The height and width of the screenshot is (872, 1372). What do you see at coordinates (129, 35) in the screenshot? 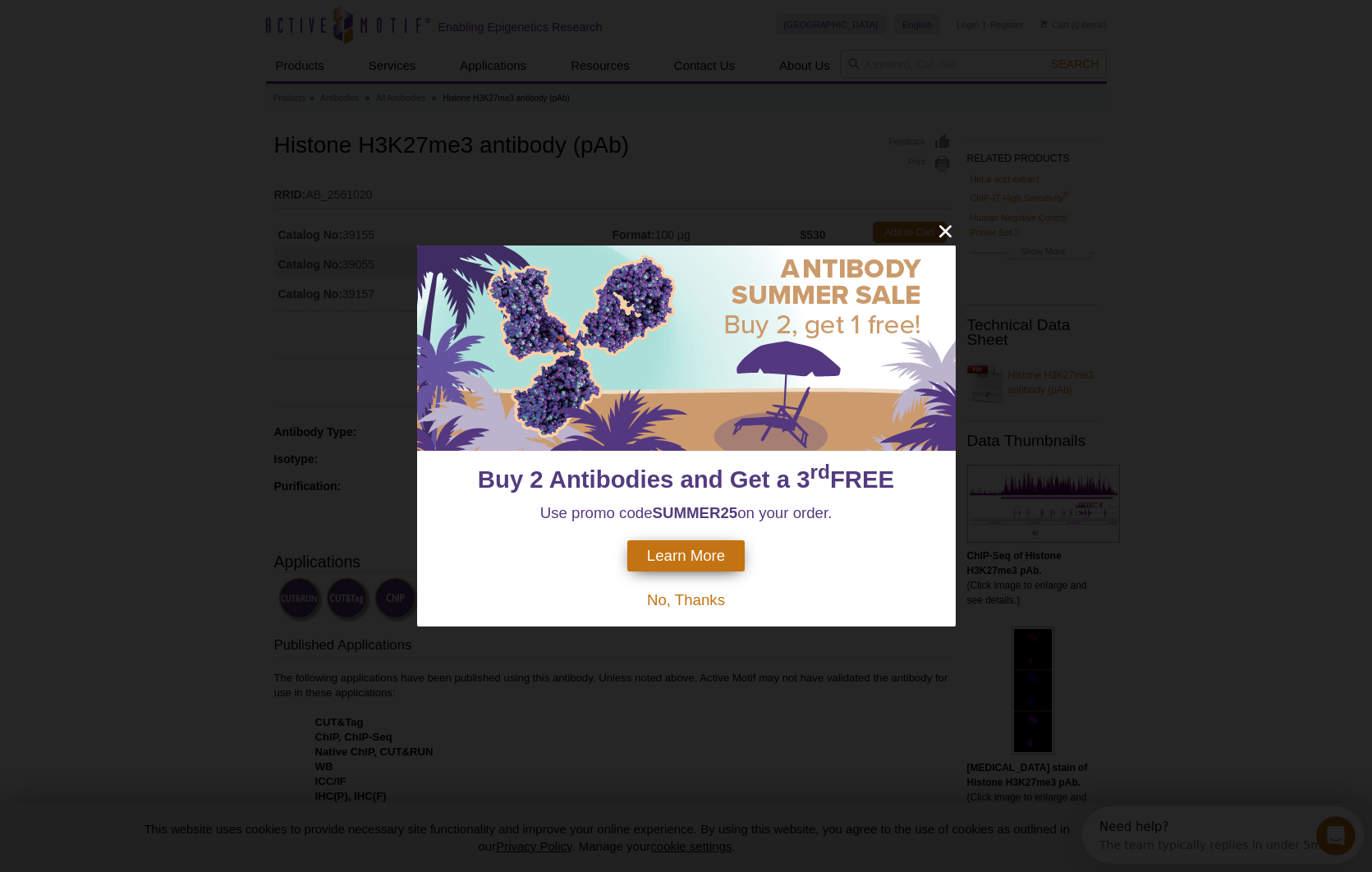
I see `div: The team typically replies in under 5m` at bounding box center [129, 35].